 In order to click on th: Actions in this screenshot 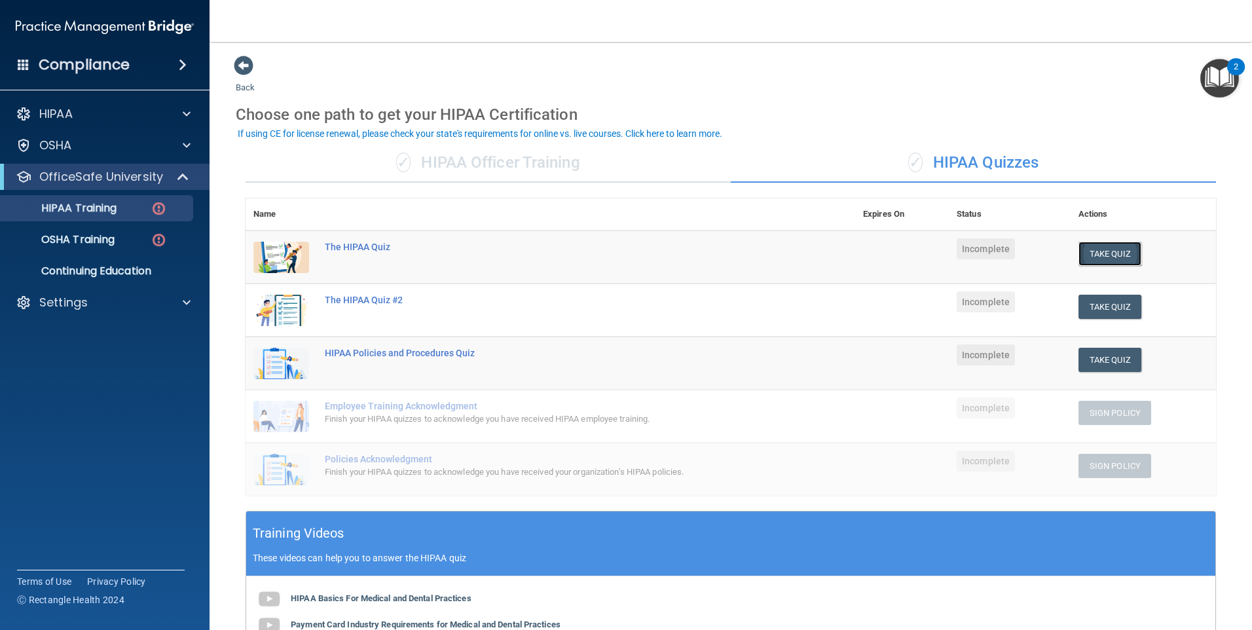, I will do `click(1143, 214)`.